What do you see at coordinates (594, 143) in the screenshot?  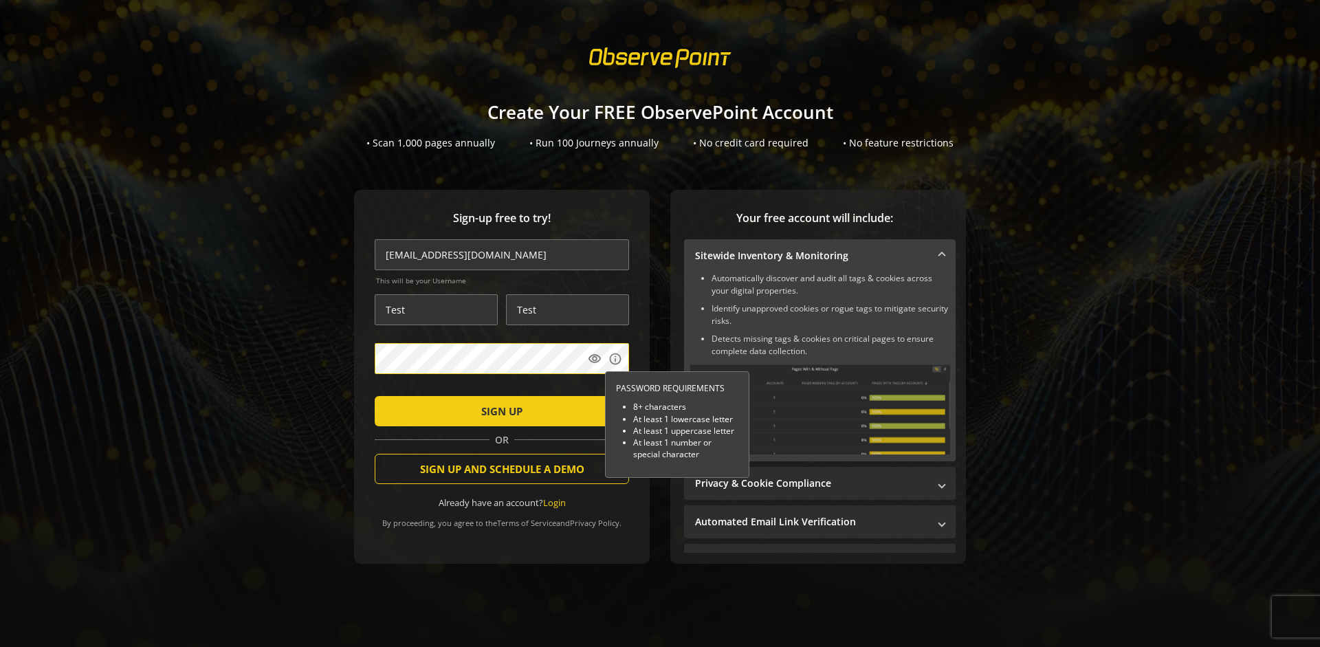 I see `div: • Run 100 Journeys annually` at bounding box center [594, 143].